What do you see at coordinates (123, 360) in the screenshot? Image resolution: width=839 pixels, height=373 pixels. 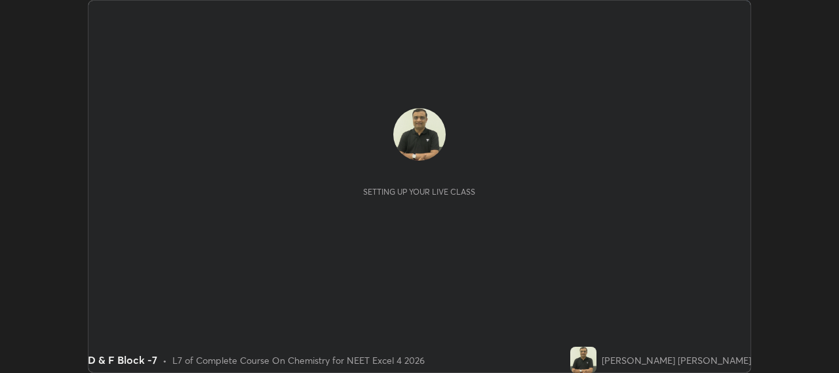 I see `div: D & F Block -7` at bounding box center [123, 360].